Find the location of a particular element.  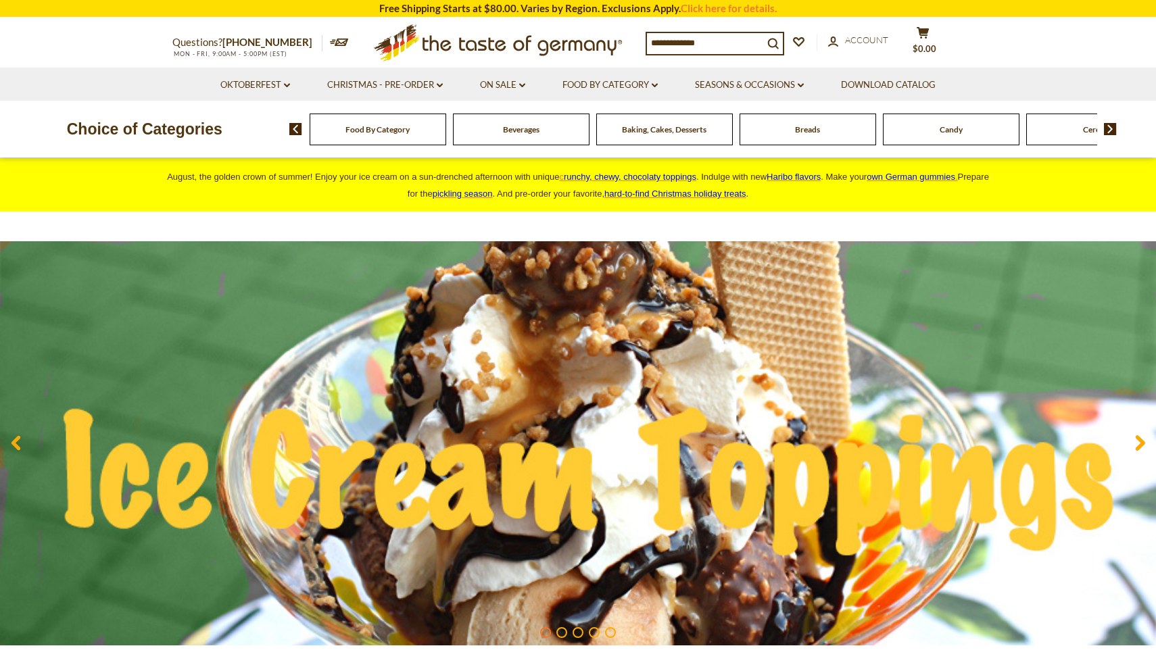

img: previous arrow is located at coordinates (295, 129).